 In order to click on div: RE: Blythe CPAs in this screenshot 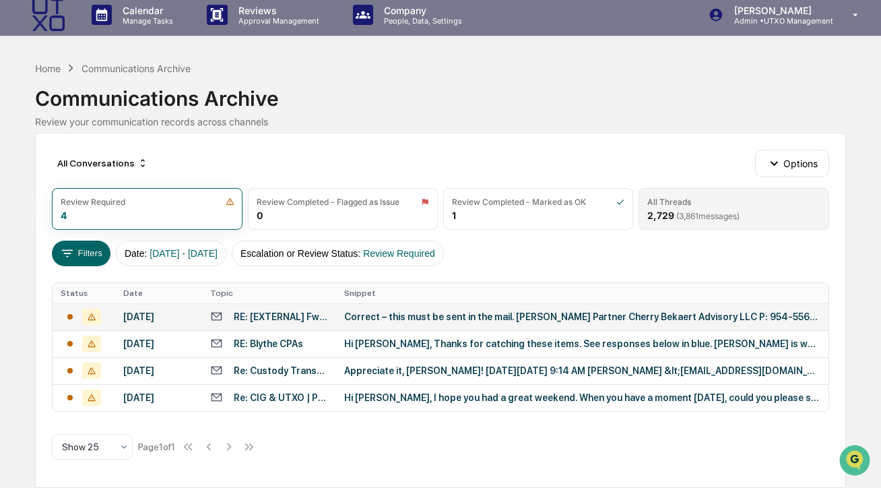, I will do `click(268, 343)`.